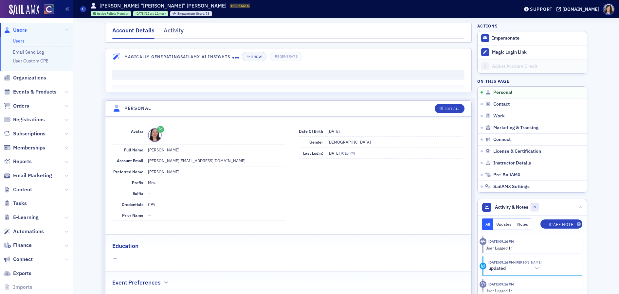  What do you see at coordinates (35, 92) in the screenshot?
I see `span: Events & Products` at bounding box center [35, 92].